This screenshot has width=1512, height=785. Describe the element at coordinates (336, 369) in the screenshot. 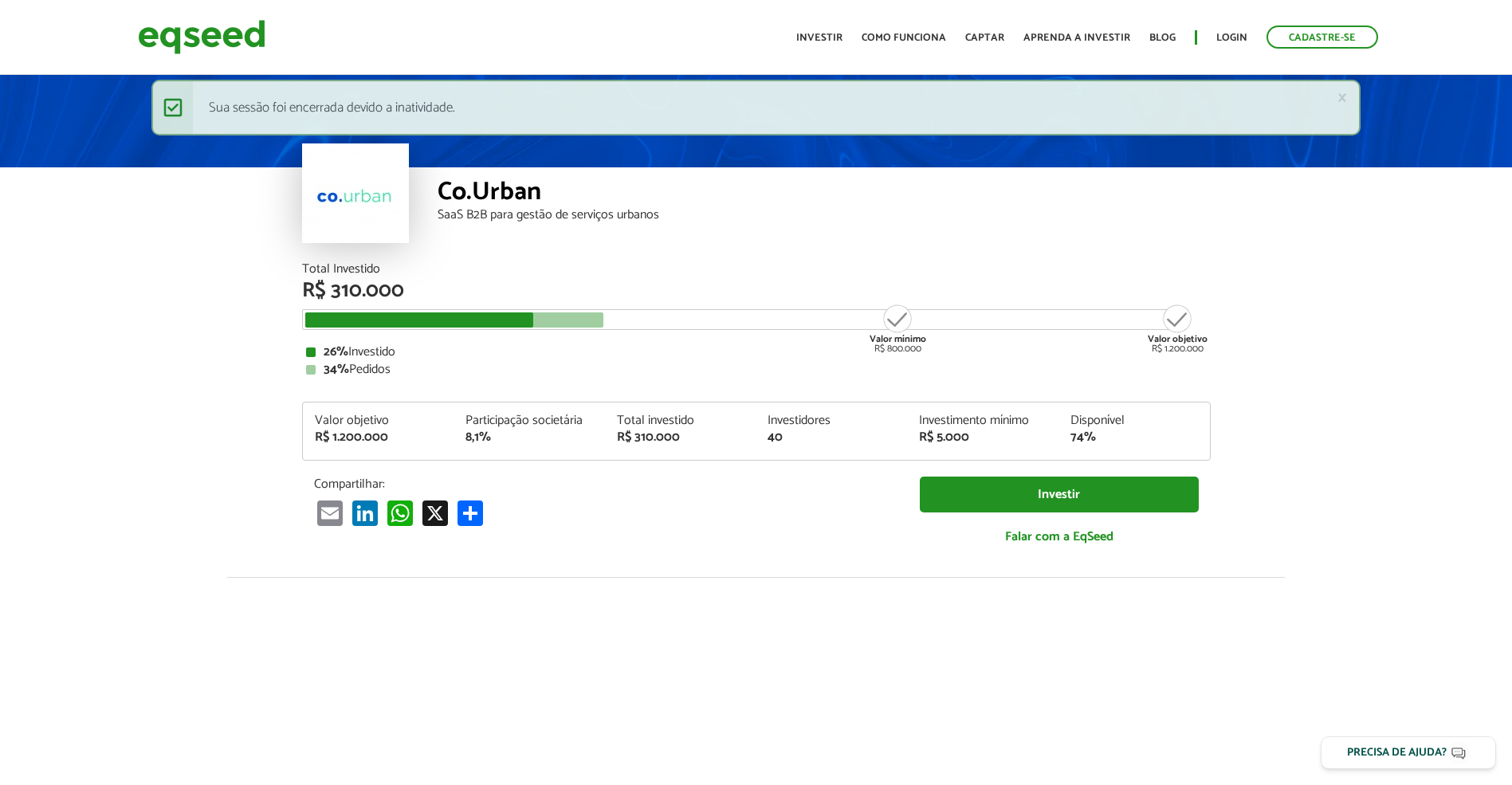

I see `strong: 34%` at that location.